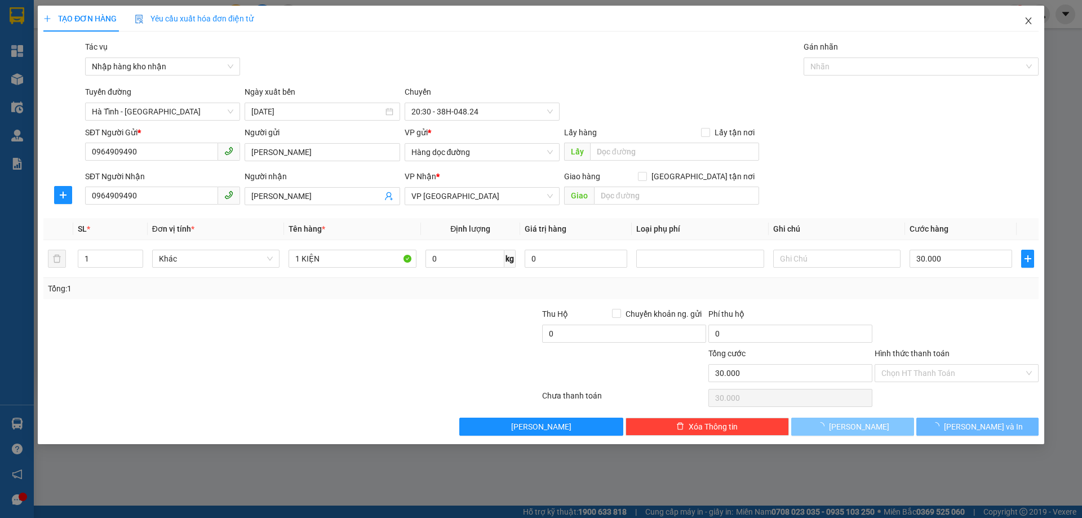  Describe the element at coordinates (139, 19) in the screenshot. I see `img: icon` at that location.